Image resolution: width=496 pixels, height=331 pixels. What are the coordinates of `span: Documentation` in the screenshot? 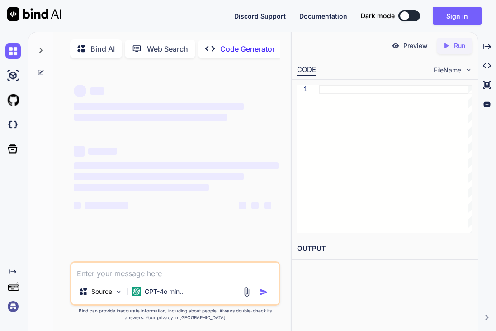 It's located at (323, 16).